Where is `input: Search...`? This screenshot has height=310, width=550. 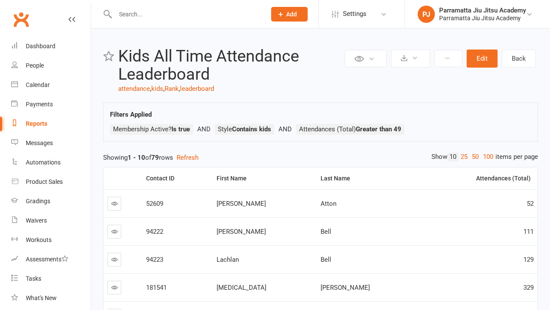 input: Search... is located at coordinates (186, 14).